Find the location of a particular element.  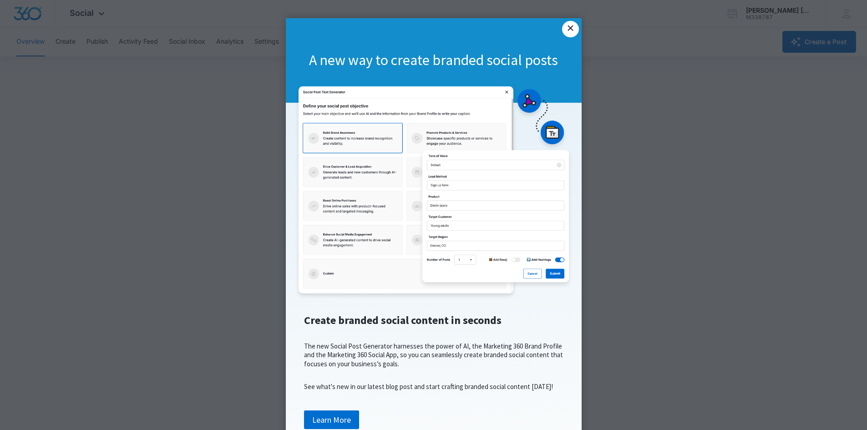

a: Learn More is located at coordinates (331, 420).